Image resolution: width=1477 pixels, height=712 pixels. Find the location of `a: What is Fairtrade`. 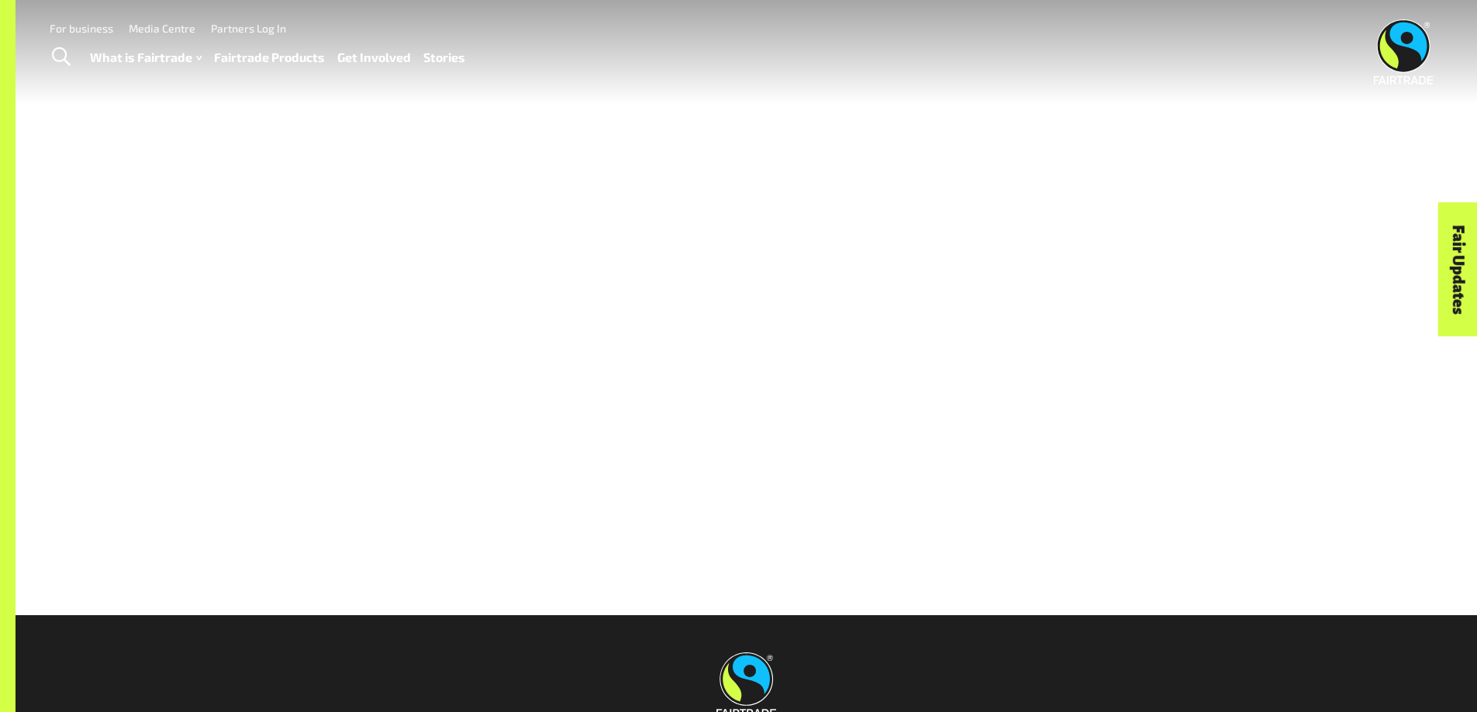

a: What is Fairtrade is located at coordinates (146, 57).